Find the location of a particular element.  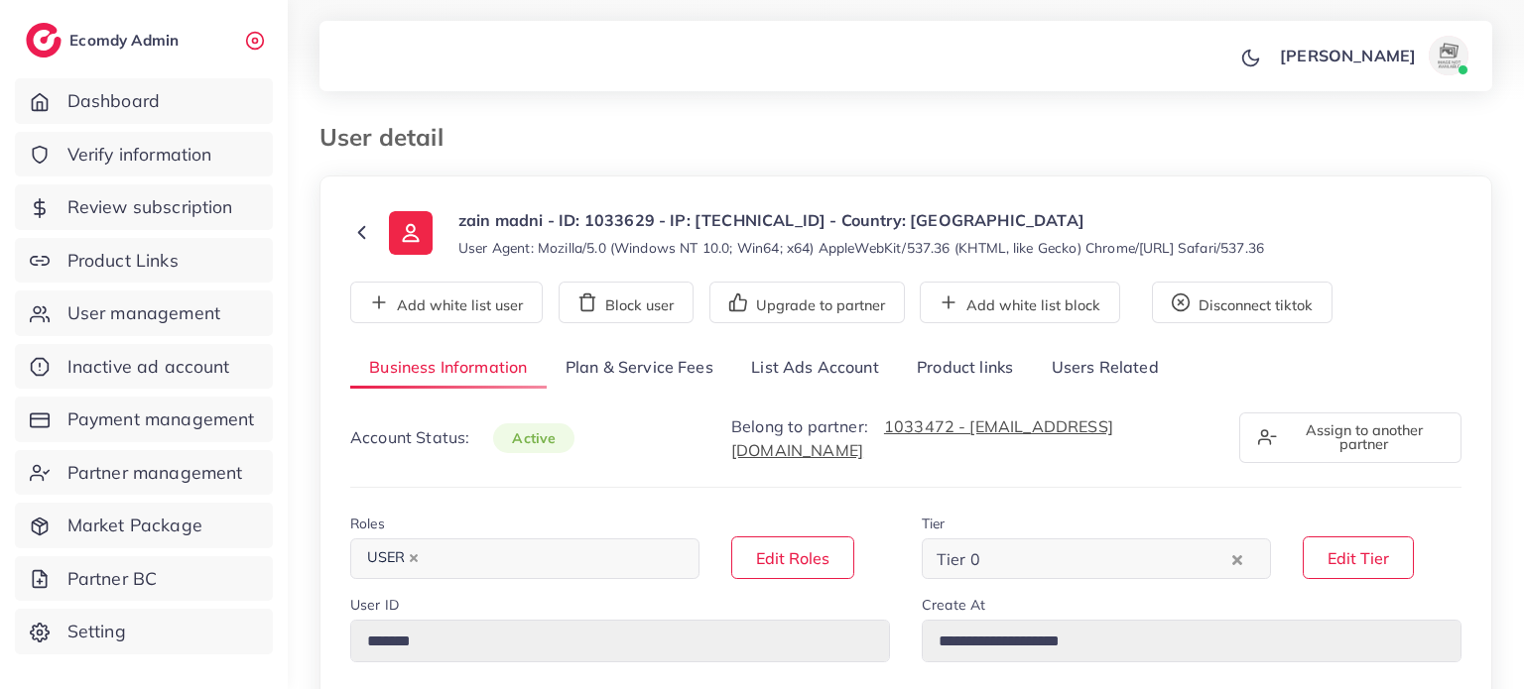

button: Upgrade to partner is located at coordinates (807, 303).